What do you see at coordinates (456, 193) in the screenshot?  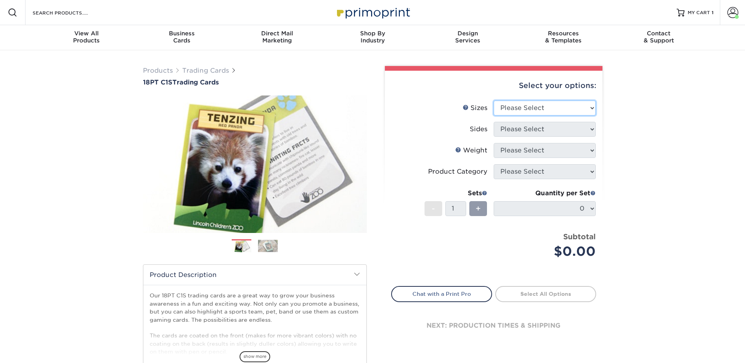 I see `div: Sets` at bounding box center [456, 193].